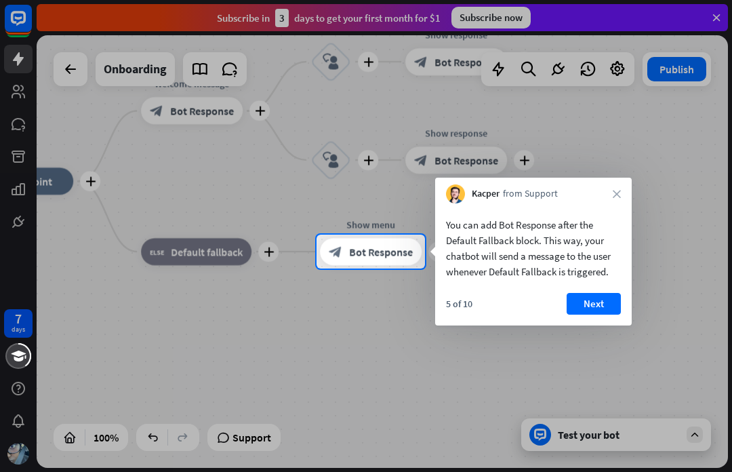 This screenshot has width=732, height=472. What do you see at coordinates (594, 304) in the screenshot?
I see `button: Next` at bounding box center [594, 304].